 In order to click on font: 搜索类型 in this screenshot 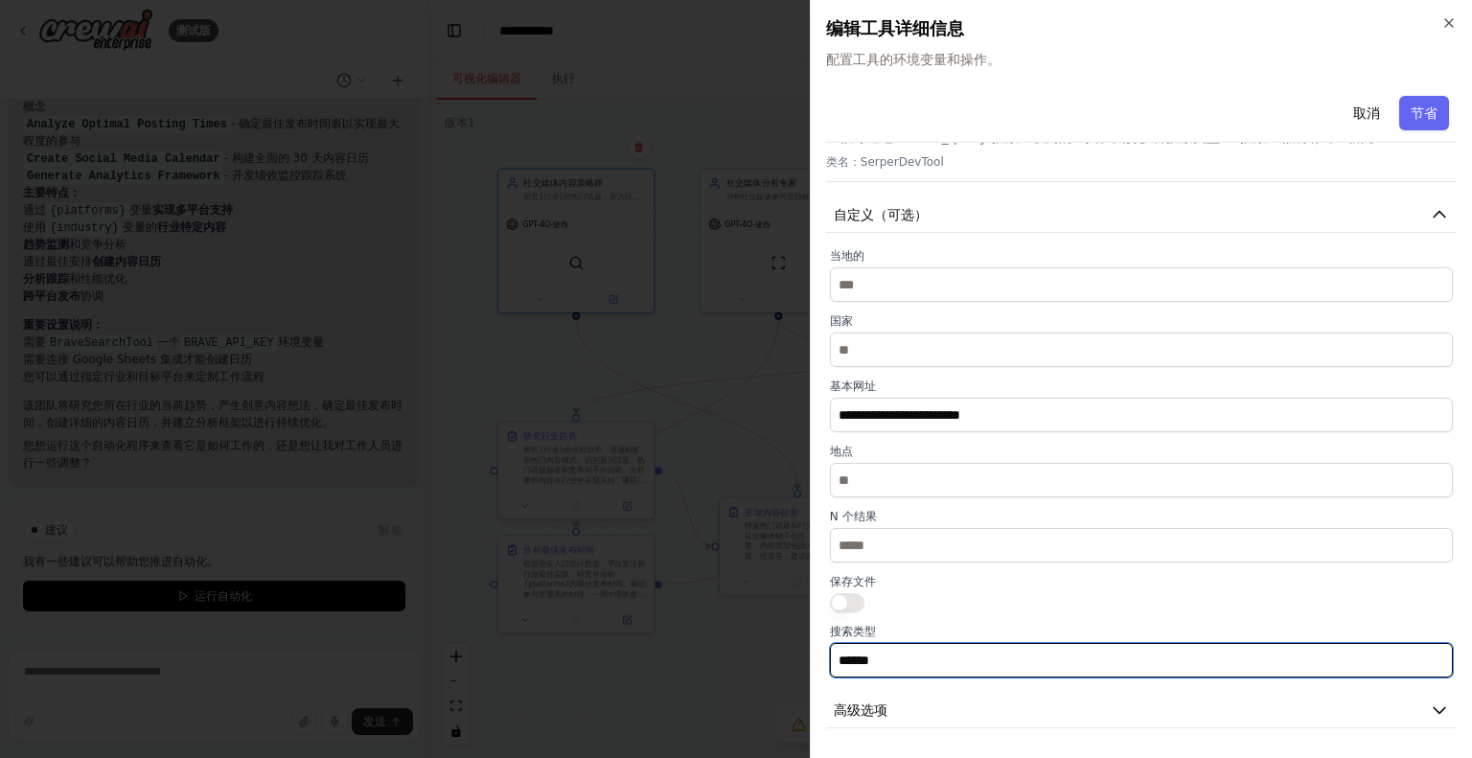, I will do `click(853, 631)`.